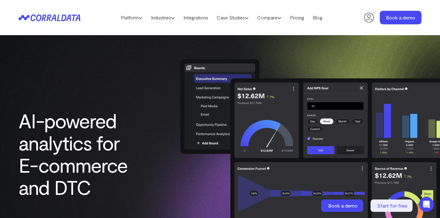 The height and width of the screenshot is (218, 440). What do you see at coordinates (163, 18) in the screenshot?
I see `a: Industries` at bounding box center [163, 18].